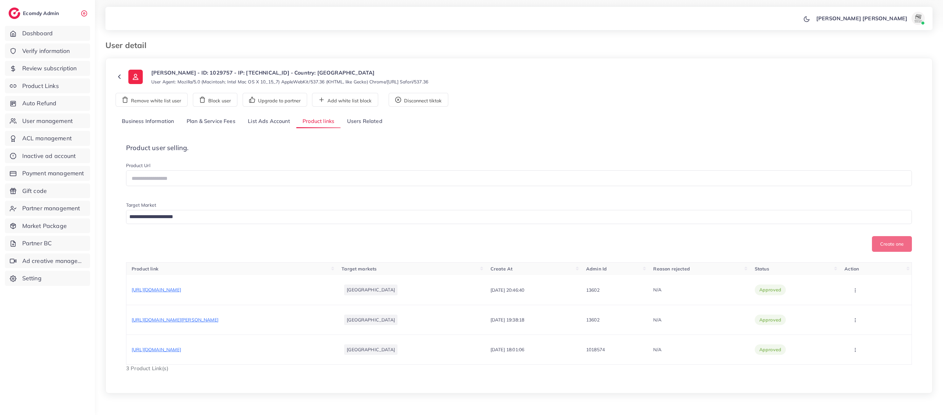 Image resolution: width=943 pixels, height=415 pixels. Describe the element at coordinates (42, 13) in the screenshot. I see `h2: Ecomdy Admin` at that location.